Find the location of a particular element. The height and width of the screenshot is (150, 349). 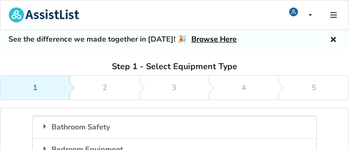

div: Bathroom Safety is located at coordinates (174, 127).